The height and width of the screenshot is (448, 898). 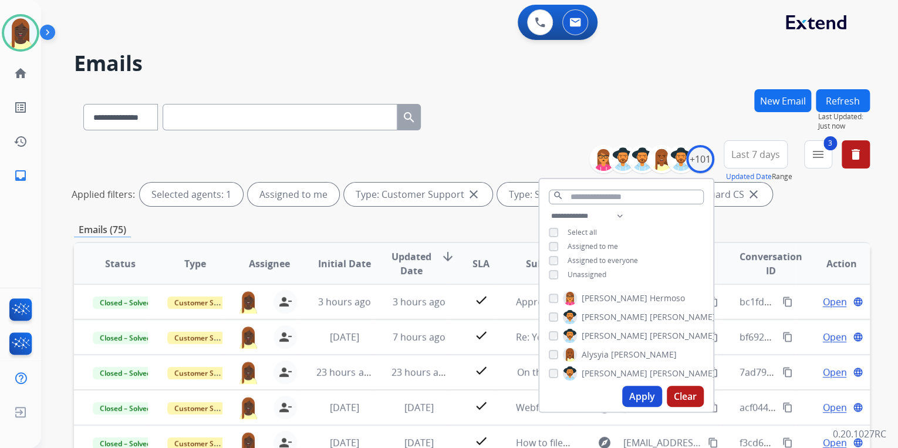 I want to click on span: Subject, so click(x=543, y=264).